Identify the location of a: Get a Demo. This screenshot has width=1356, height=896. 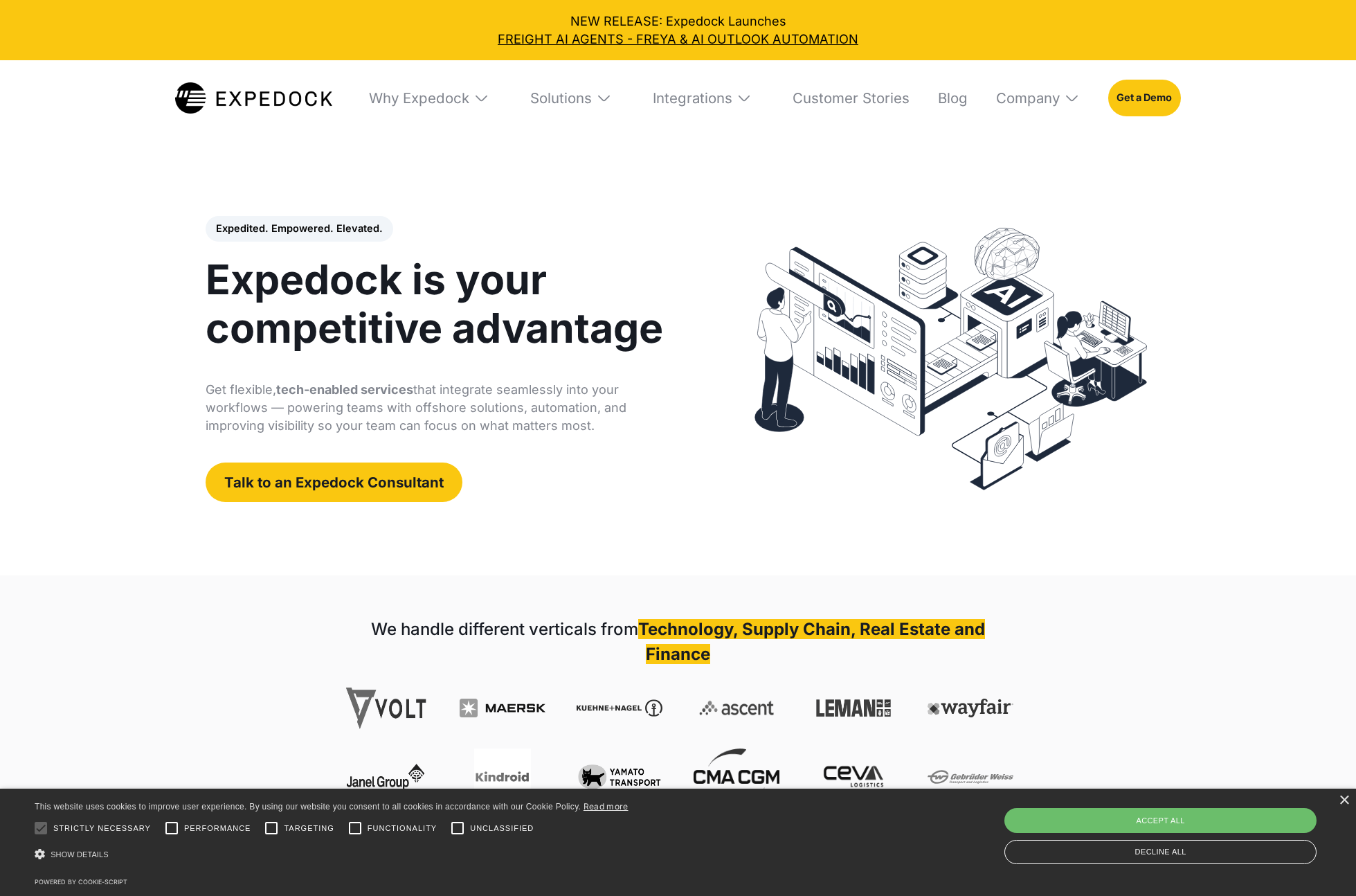
(1144, 98).